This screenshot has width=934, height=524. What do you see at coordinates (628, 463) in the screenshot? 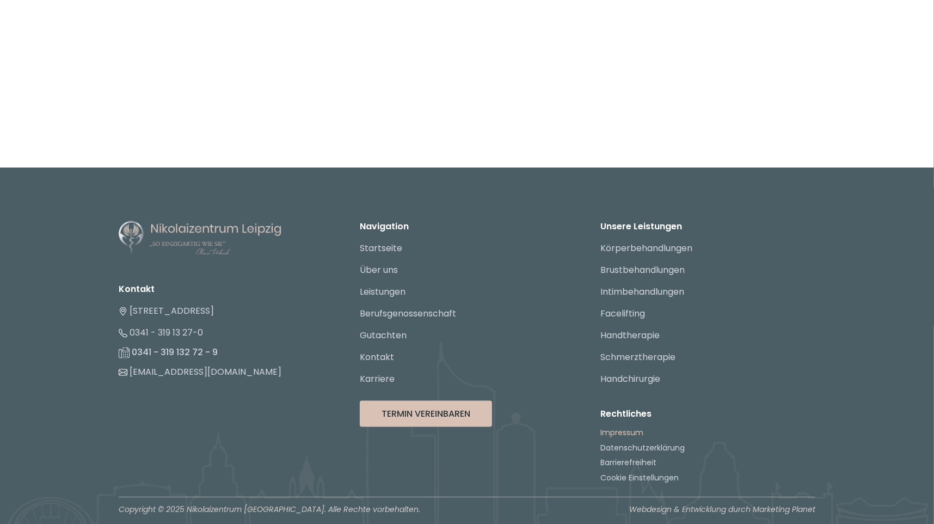
I see `a: Barrierefreiheit` at bounding box center [628, 463].